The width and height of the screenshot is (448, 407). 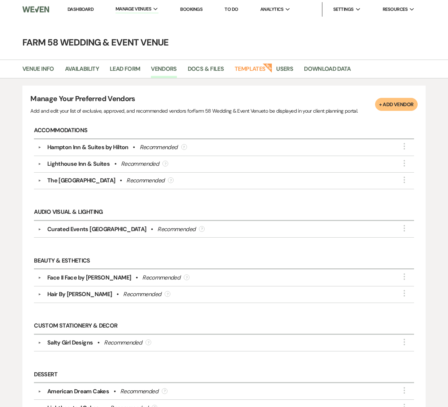 I want to click on h4: Manage Your Preferred Vendors, so click(x=194, y=100).